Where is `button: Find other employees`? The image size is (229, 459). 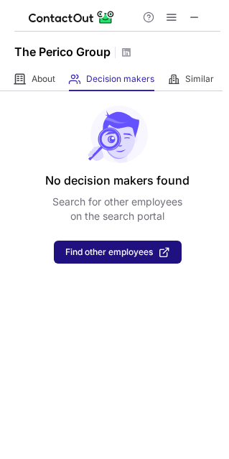
button: Find other employees is located at coordinates (118, 252).